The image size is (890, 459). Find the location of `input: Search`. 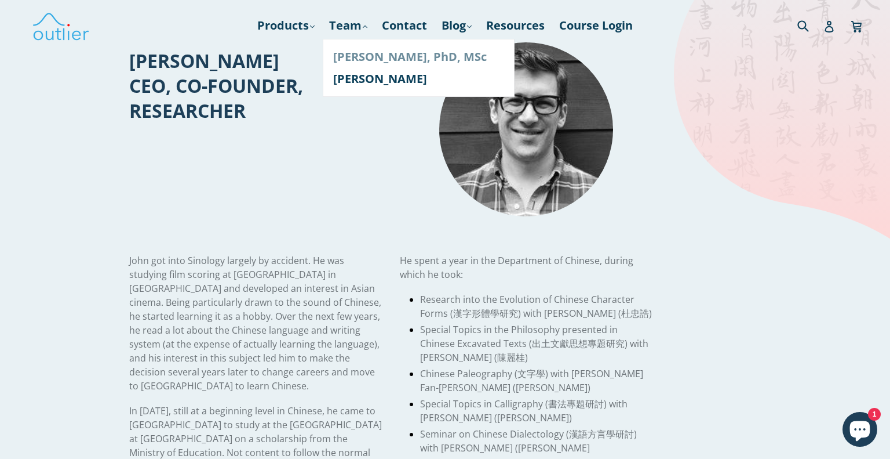

input: Search is located at coordinates (810, 25).